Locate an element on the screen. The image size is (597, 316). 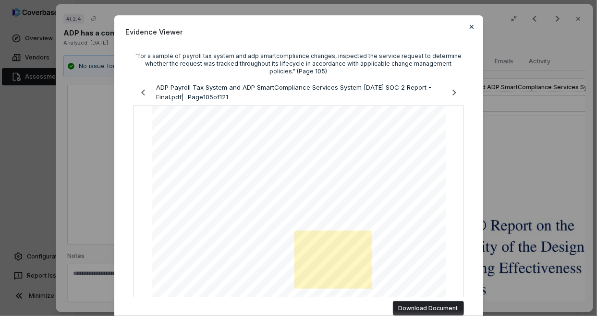
span: Evidence Viewer is located at coordinates (299, 32).